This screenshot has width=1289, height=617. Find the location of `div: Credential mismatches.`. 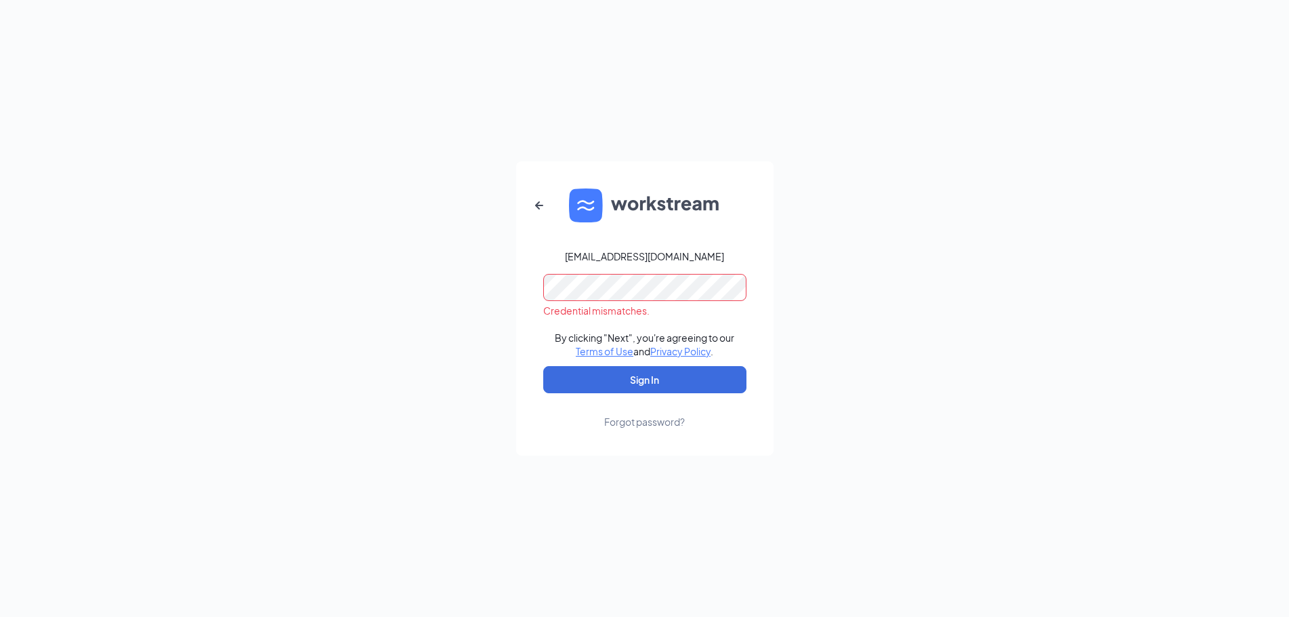

div: Credential mismatches. is located at coordinates (645, 310).